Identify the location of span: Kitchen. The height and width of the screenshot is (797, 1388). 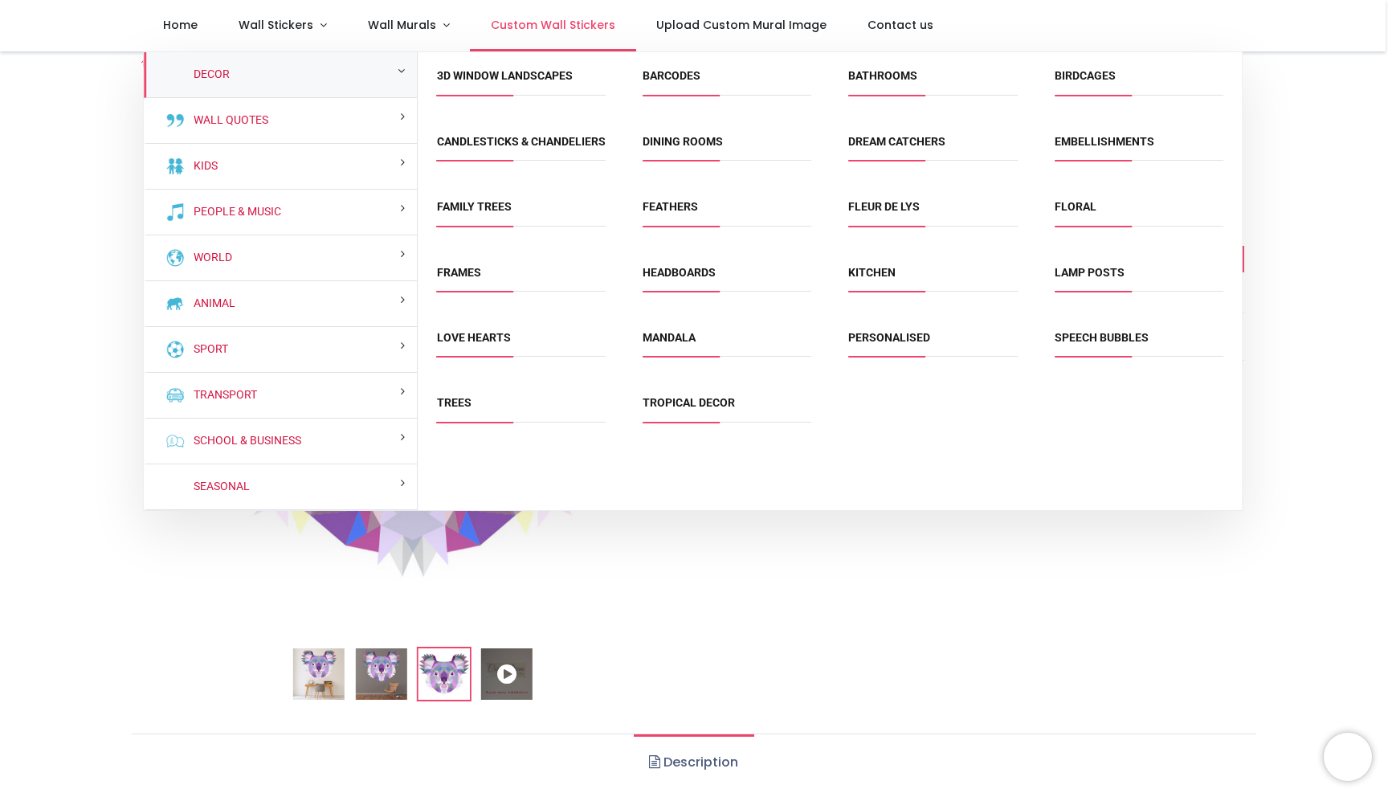
(933, 278).